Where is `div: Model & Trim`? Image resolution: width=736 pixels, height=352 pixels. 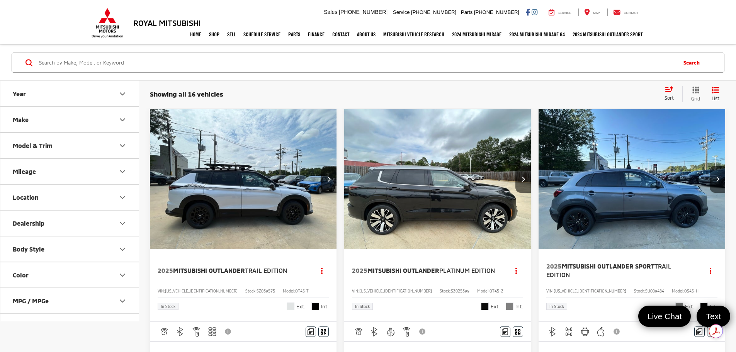
div: Model & Trim is located at coordinates (122, 146).